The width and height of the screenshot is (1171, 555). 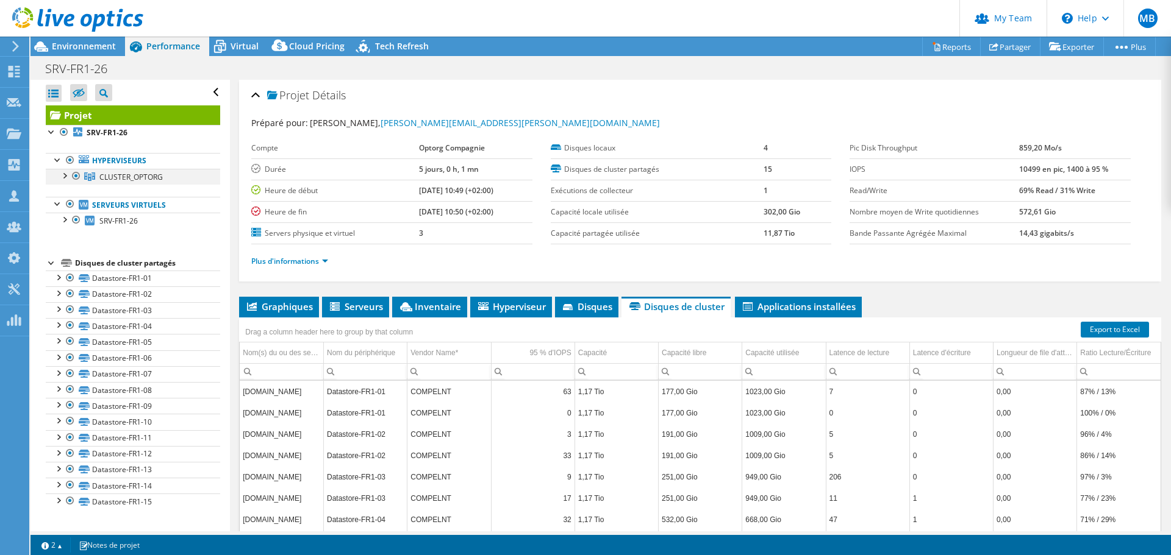 I want to click on a: Serveurs virtuels, so click(x=133, y=205).